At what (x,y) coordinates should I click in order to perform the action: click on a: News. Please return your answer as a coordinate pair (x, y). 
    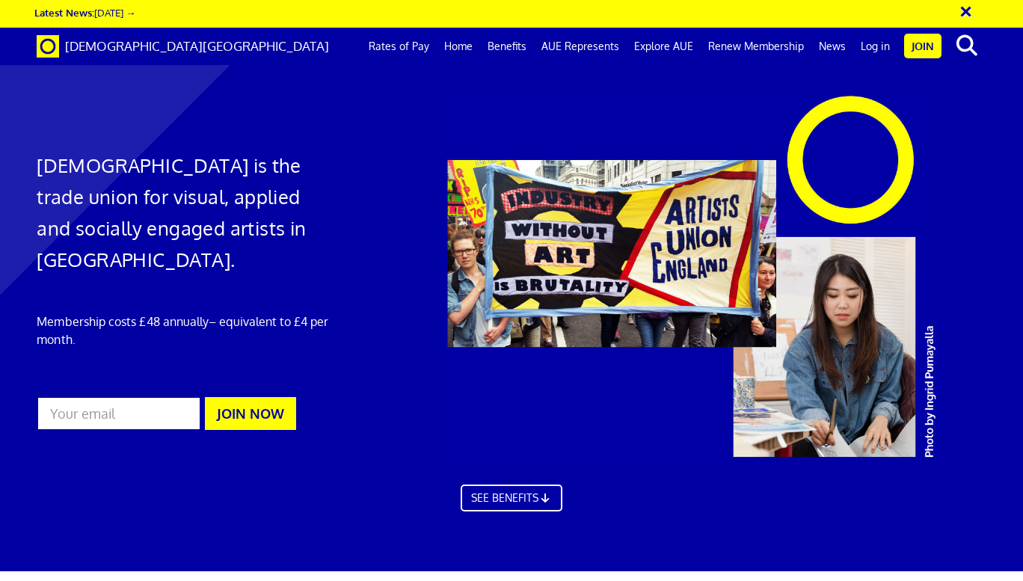
    Looking at the image, I should click on (832, 46).